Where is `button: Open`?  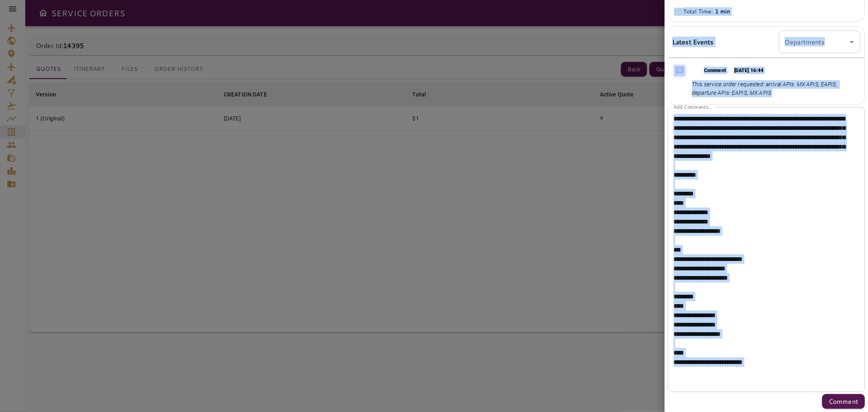 button: Open is located at coordinates (852, 42).